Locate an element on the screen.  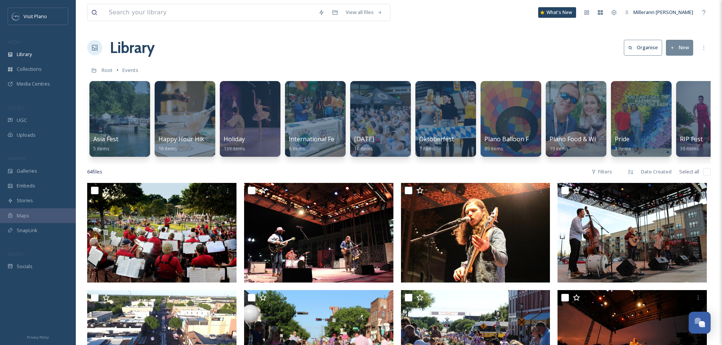
span: Select all is located at coordinates (689, 172).